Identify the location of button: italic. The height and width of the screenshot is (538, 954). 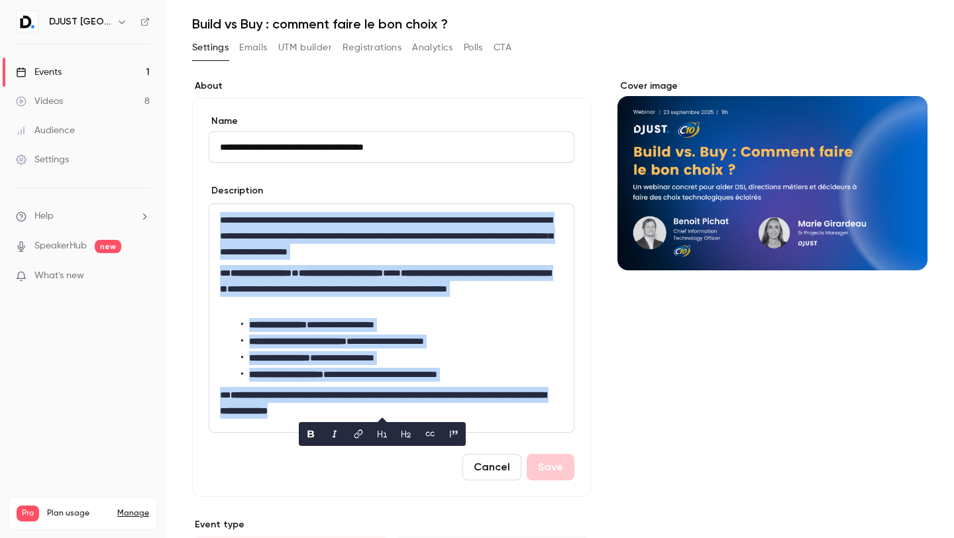
(335, 434).